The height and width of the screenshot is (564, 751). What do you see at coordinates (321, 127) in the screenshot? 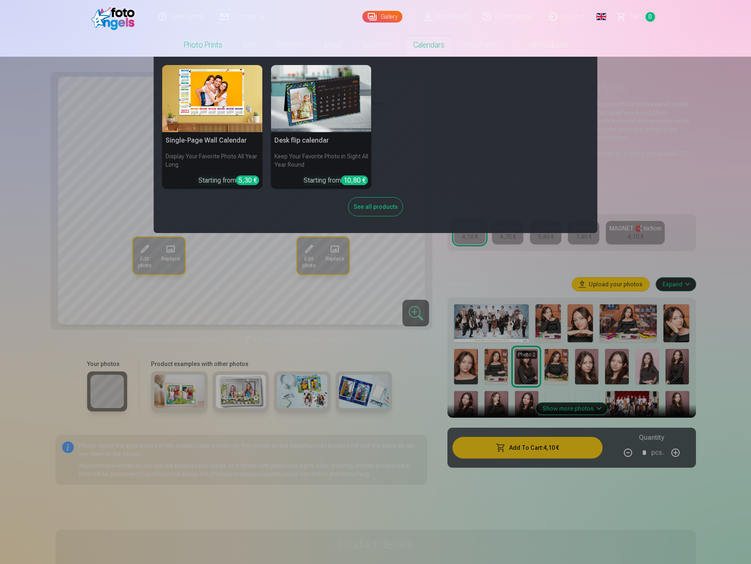
I see `a: Desk flip calendarDesk flip calendarKeep Your Favorite Photo in Sight All Year RoundStarting from...` at bounding box center [321, 127].